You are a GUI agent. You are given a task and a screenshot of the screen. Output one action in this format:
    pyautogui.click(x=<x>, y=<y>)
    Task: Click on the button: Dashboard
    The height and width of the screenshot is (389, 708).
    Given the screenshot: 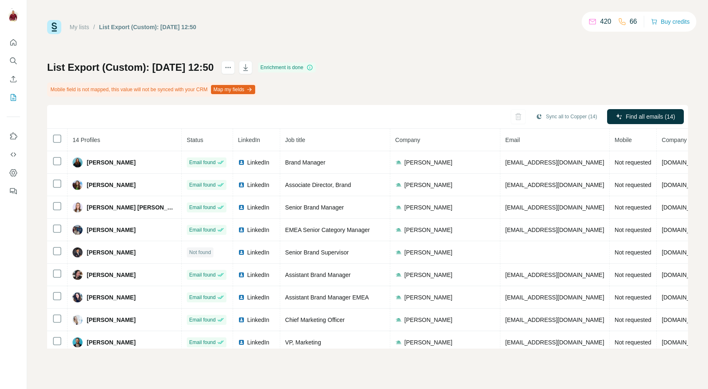 What is the action you would take?
    pyautogui.click(x=13, y=173)
    